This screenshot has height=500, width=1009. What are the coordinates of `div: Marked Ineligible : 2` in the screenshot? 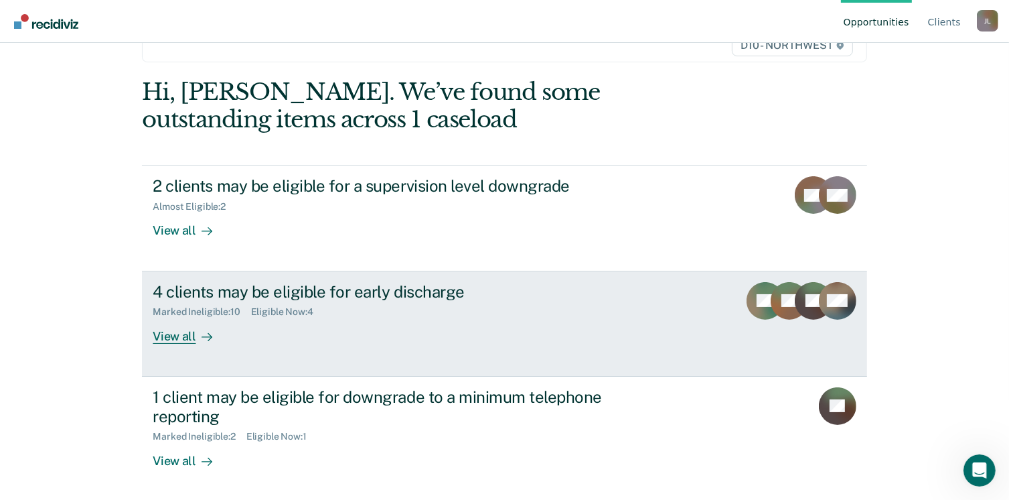 It's located at (199, 436).